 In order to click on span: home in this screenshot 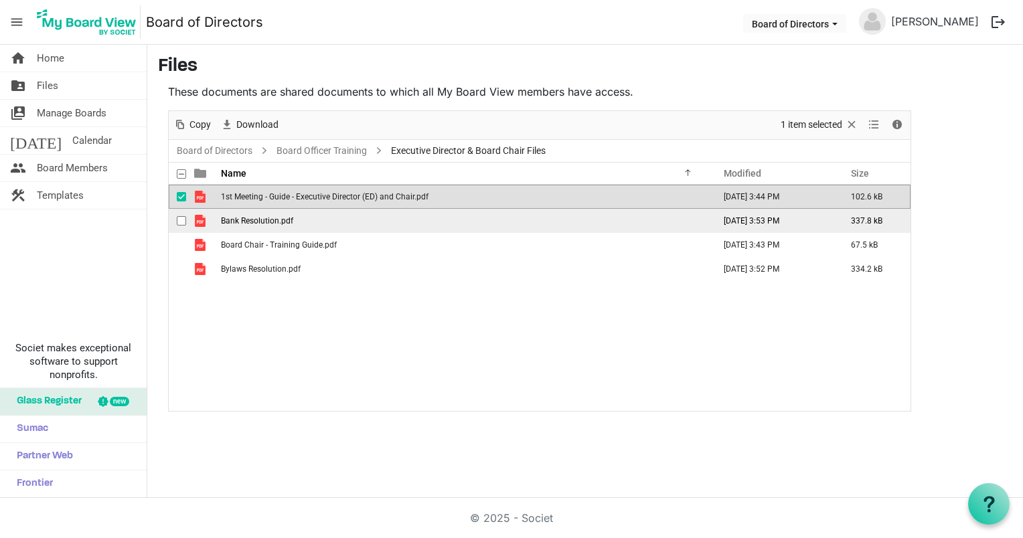, I will do `click(18, 58)`.